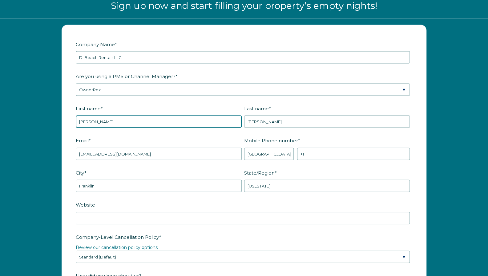 This screenshot has height=276, width=488. Describe the element at coordinates (117, 248) in the screenshot. I see `a: Review our cancellation policy options` at that location.